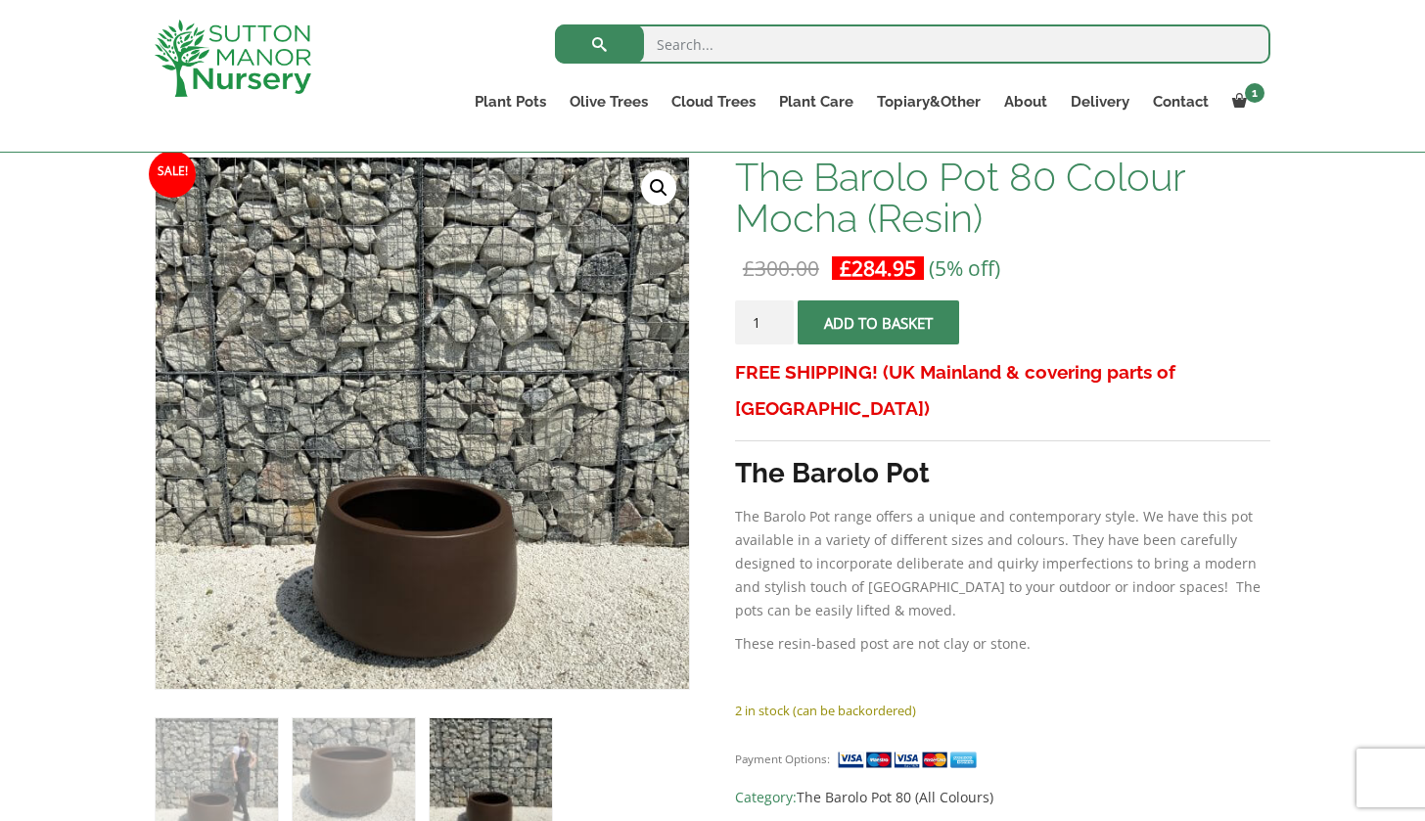 The height and width of the screenshot is (821, 1425). What do you see at coordinates (895, 797) in the screenshot?
I see `a: The Barolo Pot 80 (All Colours)` at bounding box center [895, 797].